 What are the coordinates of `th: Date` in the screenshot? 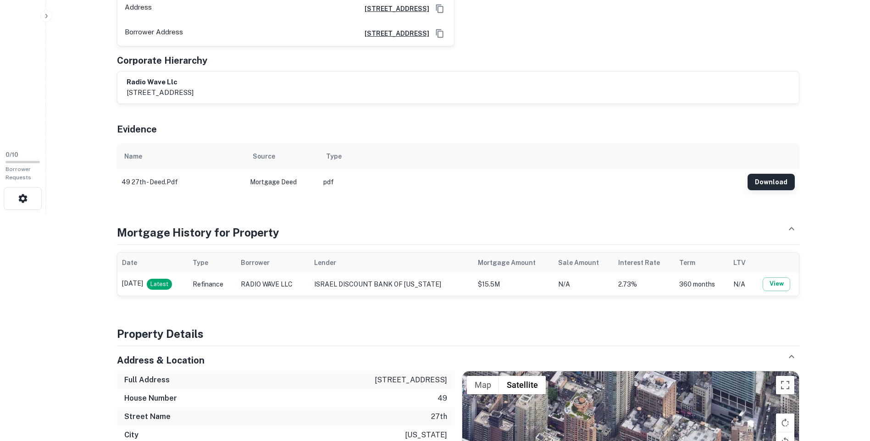 It's located at (153, 263).